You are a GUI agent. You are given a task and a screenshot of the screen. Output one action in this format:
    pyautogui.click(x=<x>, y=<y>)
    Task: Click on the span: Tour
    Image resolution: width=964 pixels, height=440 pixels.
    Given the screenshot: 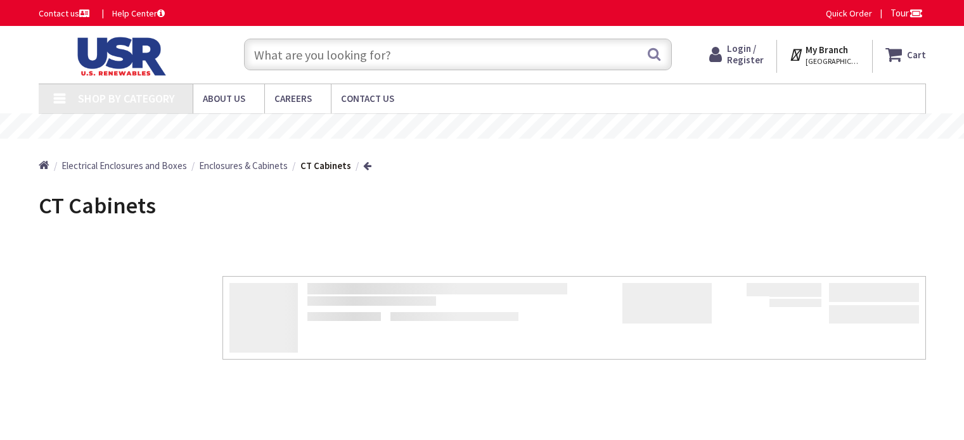 What is the action you would take?
    pyautogui.click(x=906, y=13)
    